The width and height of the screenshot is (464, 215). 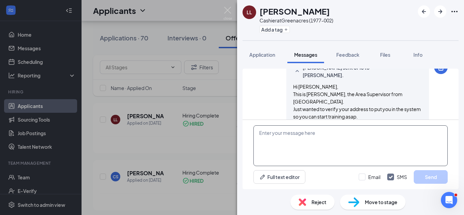 What do you see at coordinates (286, 30) in the screenshot?
I see `svg: Plus` at bounding box center [286, 30].